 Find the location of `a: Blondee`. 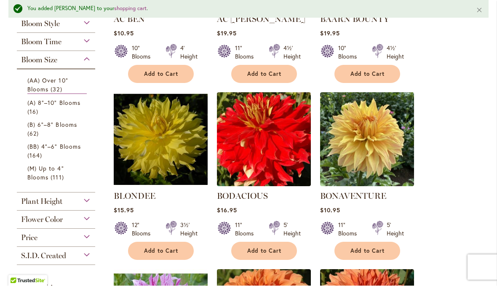

a: Blondee is located at coordinates (160, 184).